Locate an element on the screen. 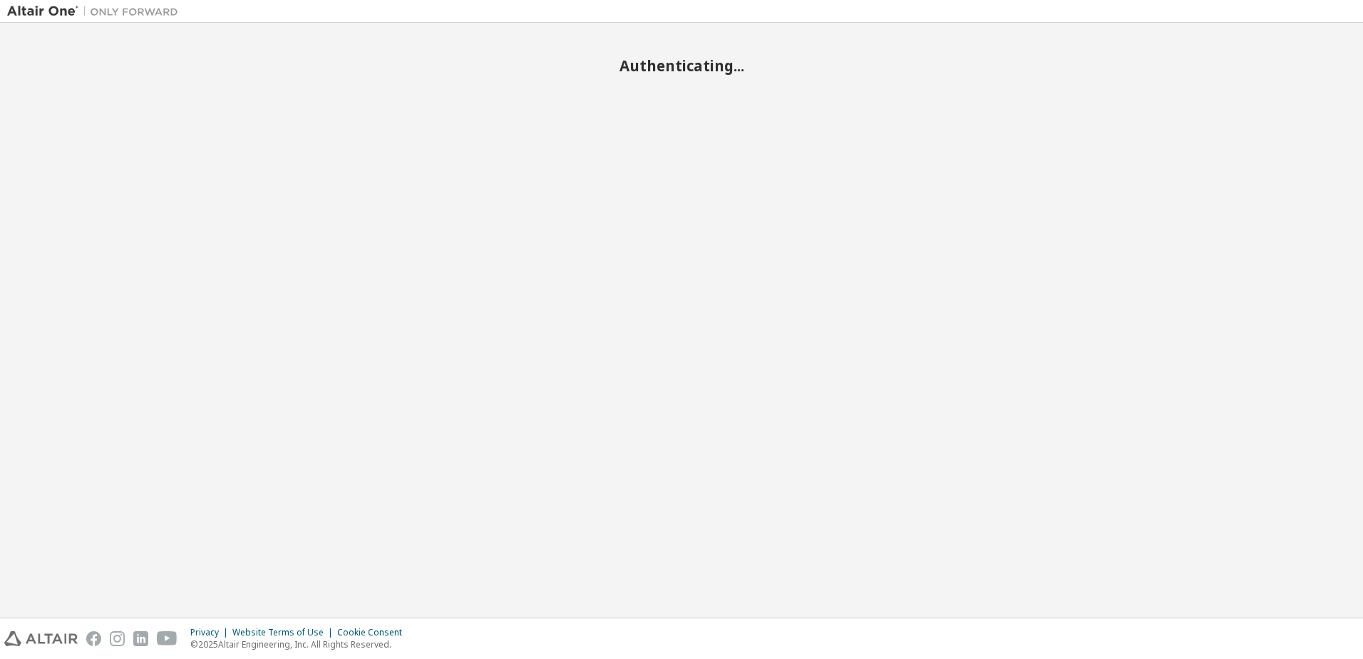 Image resolution: width=1363 pixels, height=659 pixels. div: Privacy is located at coordinates (211, 632).